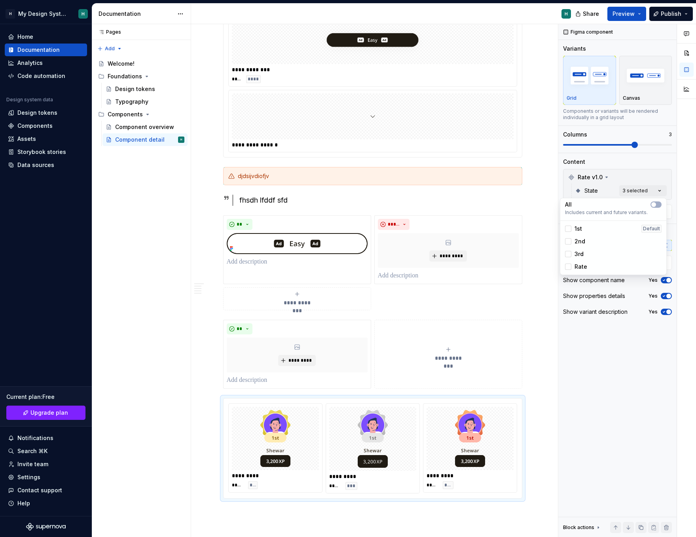  Describe the element at coordinates (652, 229) in the screenshot. I see `div: Default` at that location.